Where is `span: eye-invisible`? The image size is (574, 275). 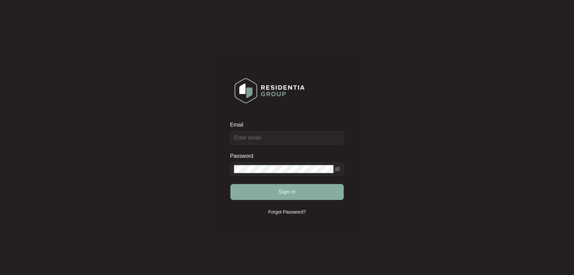
span: eye-invisible is located at coordinates (338, 169).